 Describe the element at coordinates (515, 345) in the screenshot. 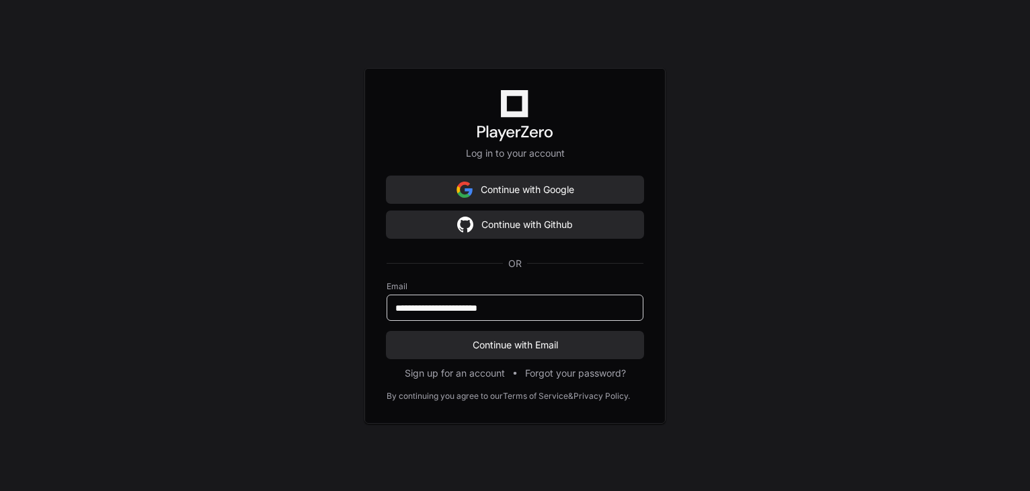

I see `button: Continue with Email` at that location.